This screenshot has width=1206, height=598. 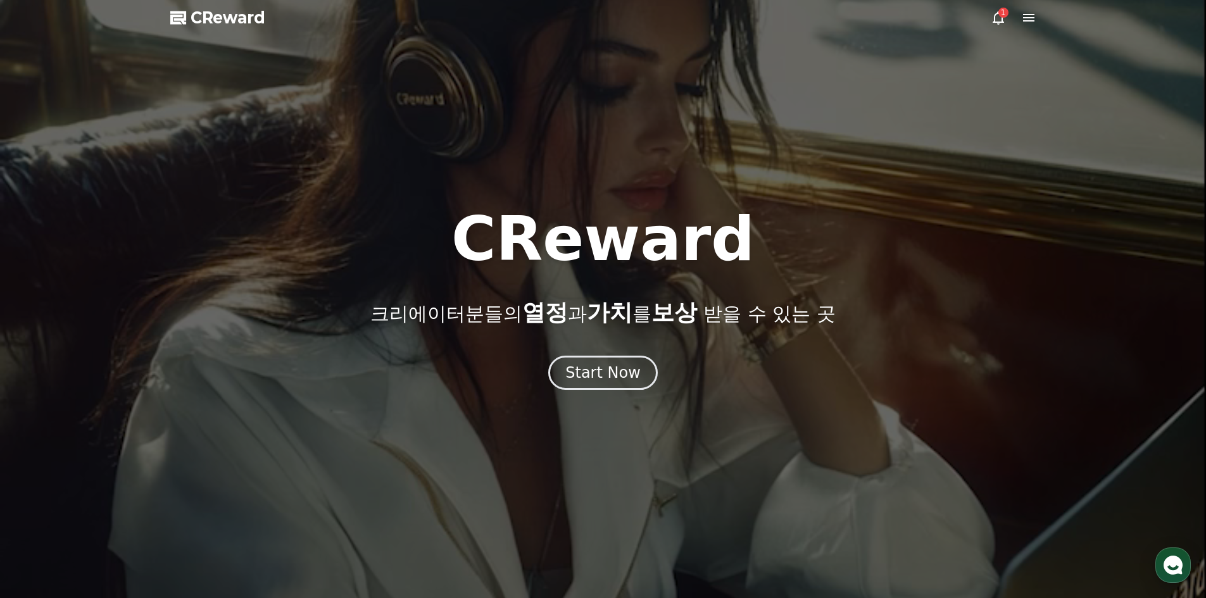 What do you see at coordinates (999, 18) in the screenshot?
I see `a: 1` at bounding box center [999, 18].